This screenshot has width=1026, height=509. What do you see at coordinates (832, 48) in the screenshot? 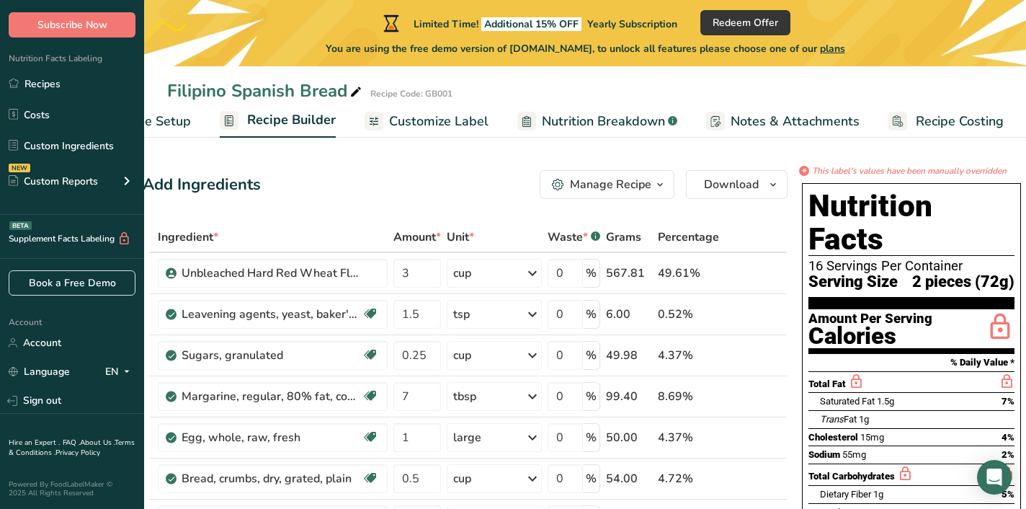
I see `span: plans` at bounding box center [832, 48].